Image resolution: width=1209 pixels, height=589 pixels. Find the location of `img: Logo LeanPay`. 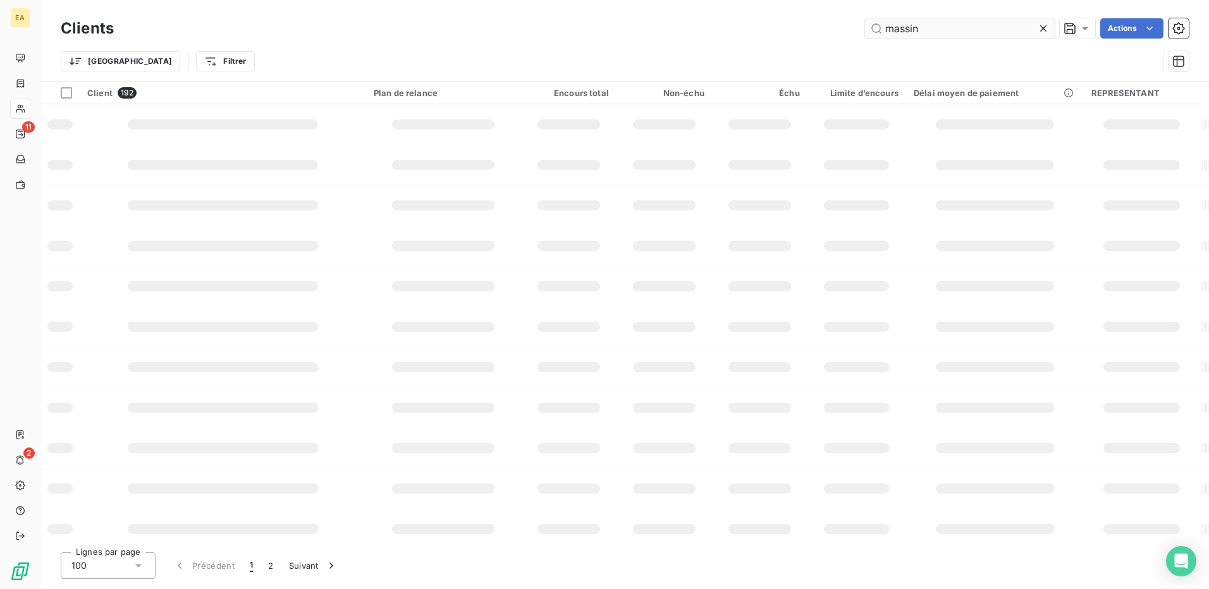

img: Logo LeanPay is located at coordinates (20, 572).